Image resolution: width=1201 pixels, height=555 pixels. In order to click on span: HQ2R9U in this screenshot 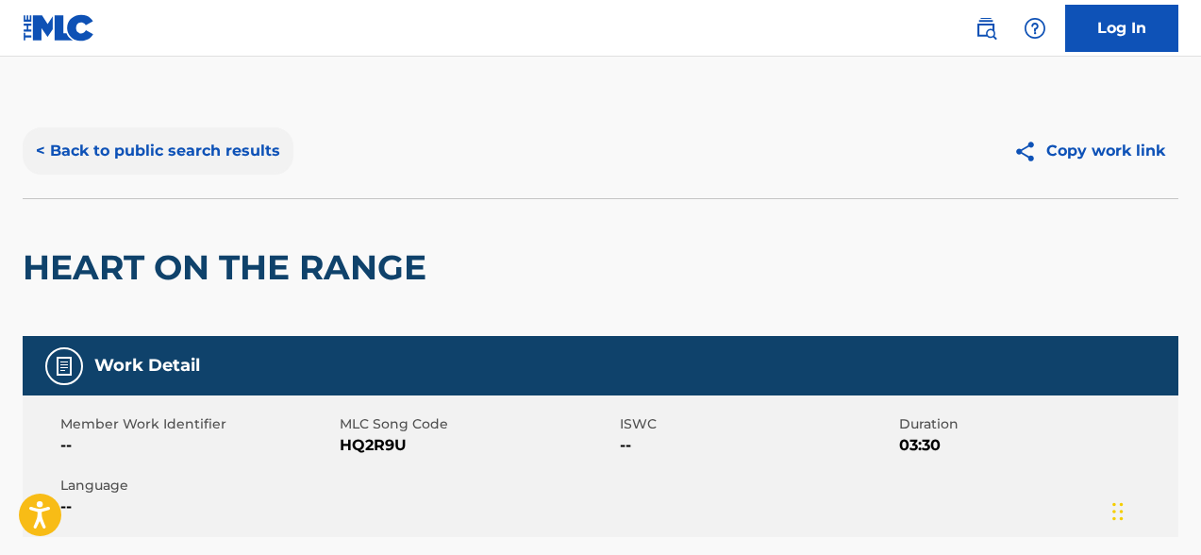, I will do `click(476, 445)`.